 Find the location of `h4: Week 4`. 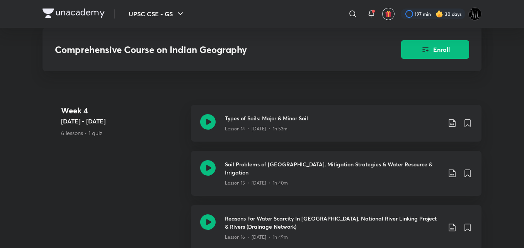

h4: Week 4 is located at coordinates (123, 110).